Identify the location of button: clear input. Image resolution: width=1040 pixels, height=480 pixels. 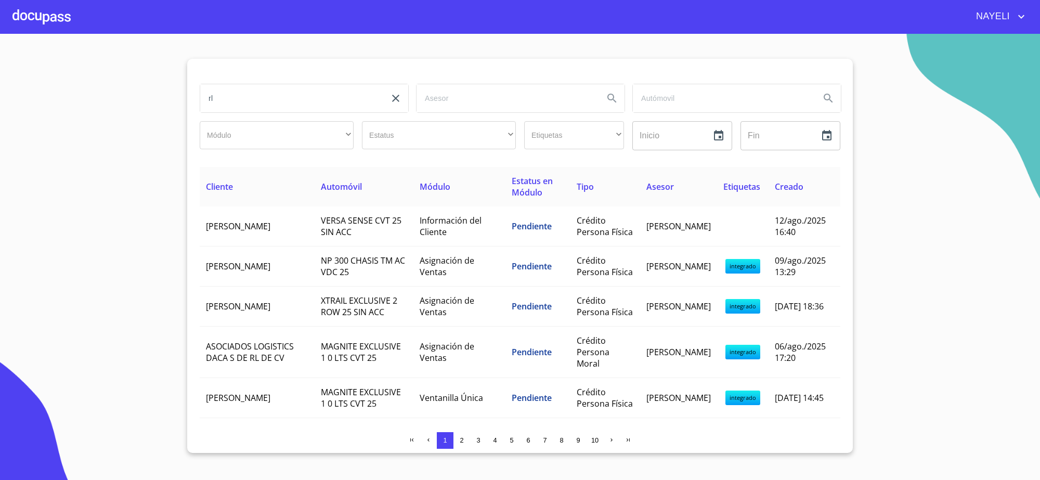
(396, 98).